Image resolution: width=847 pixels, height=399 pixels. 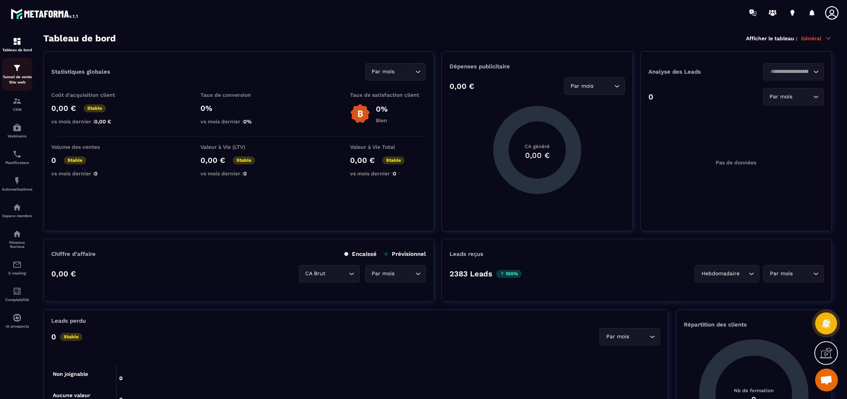 What do you see at coordinates (771, 38) in the screenshot?
I see `p: Afficher le tableau :` at bounding box center [771, 38].